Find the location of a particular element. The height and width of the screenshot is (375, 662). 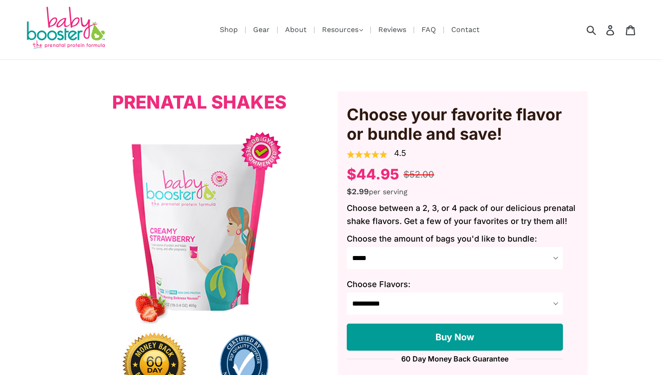

img: Single-product.png is located at coordinates (199, 227).